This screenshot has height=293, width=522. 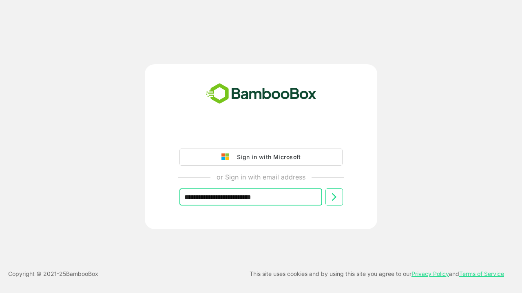 What do you see at coordinates (430, 274) in the screenshot?
I see `a: Privacy Policy` at bounding box center [430, 274].